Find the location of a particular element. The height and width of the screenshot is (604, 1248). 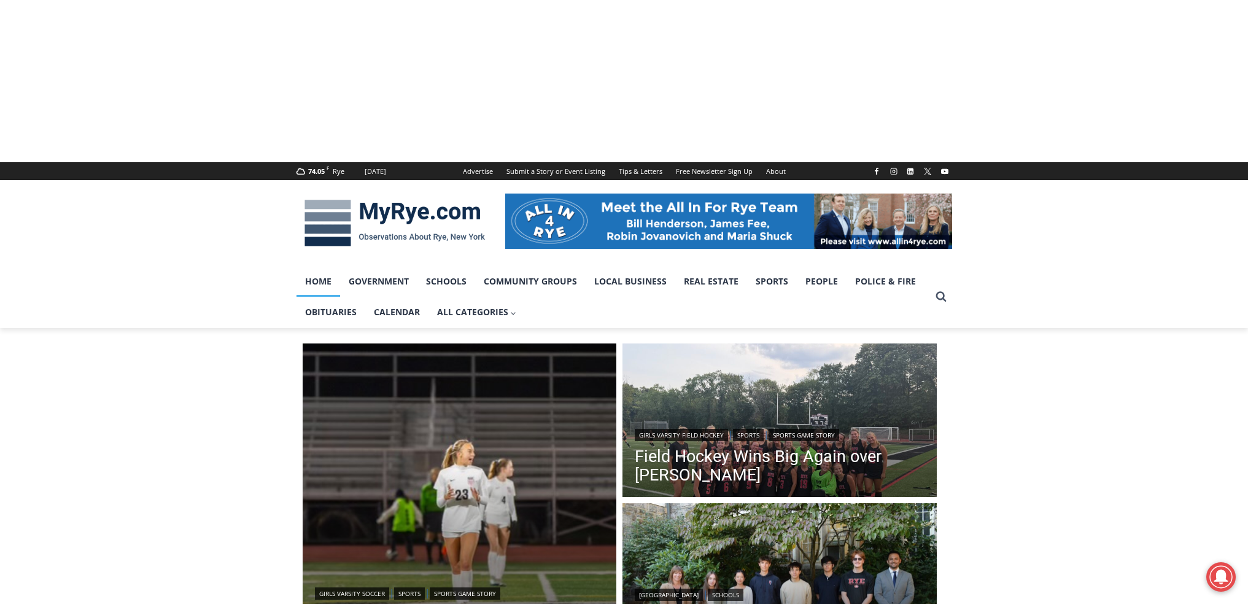

a: Home is located at coordinates (318, 281).